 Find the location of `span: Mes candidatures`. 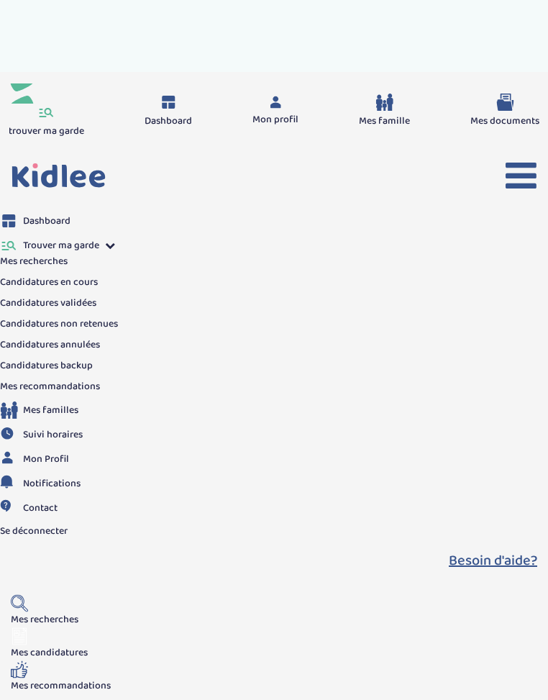

span: Mes candidatures is located at coordinates (49, 652).